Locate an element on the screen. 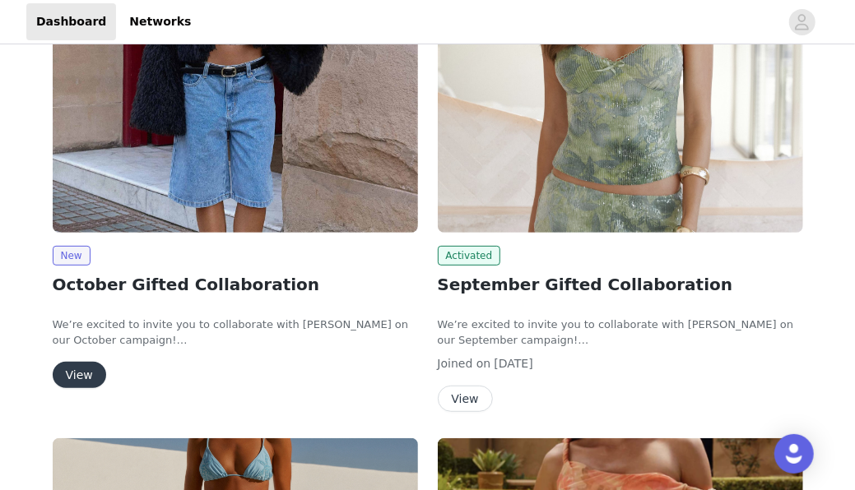  div: avatar is located at coordinates (801, 22).